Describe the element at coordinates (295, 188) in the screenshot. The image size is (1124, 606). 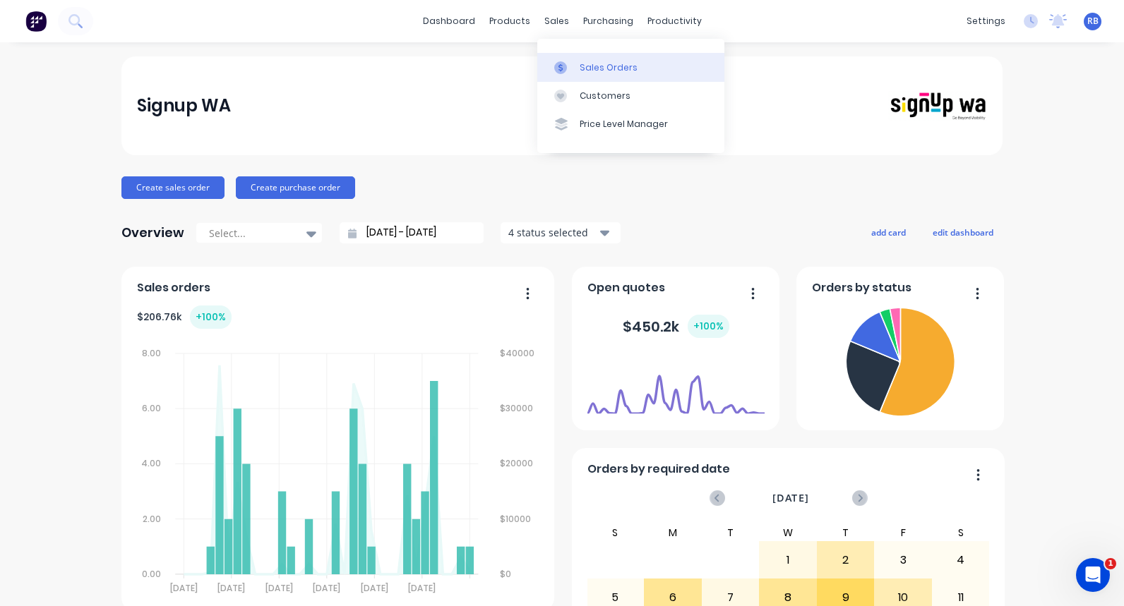
I see `button: Create purchase order` at that location.